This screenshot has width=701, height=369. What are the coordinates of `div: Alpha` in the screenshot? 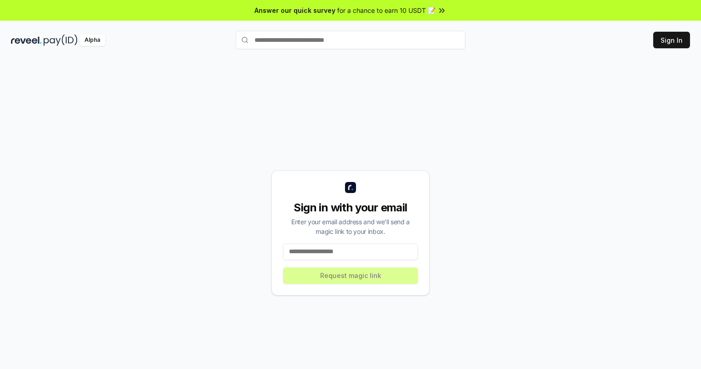 It's located at (92, 40).